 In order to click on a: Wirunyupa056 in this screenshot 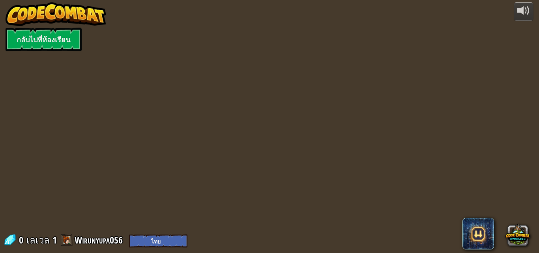, I will do `click(100, 240)`.